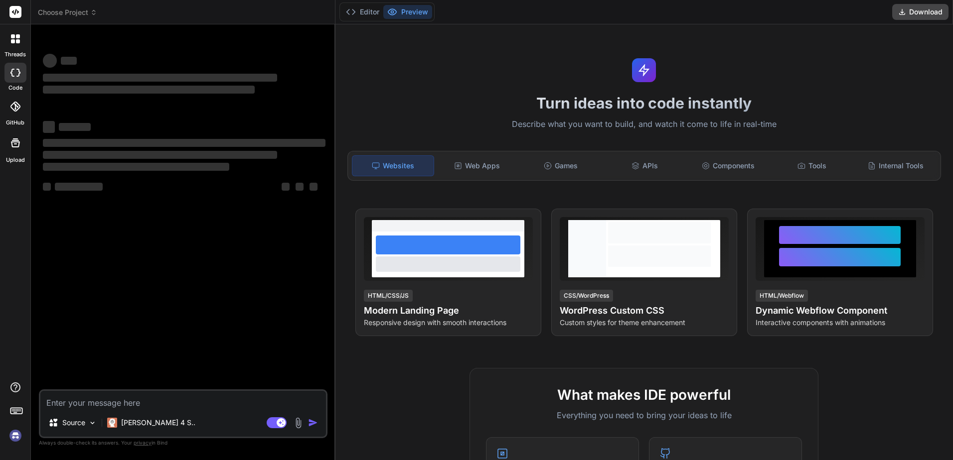 This screenshot has width=953, height=460. I want to click on img: Claude 4 Sonnet, so click(112, 423).